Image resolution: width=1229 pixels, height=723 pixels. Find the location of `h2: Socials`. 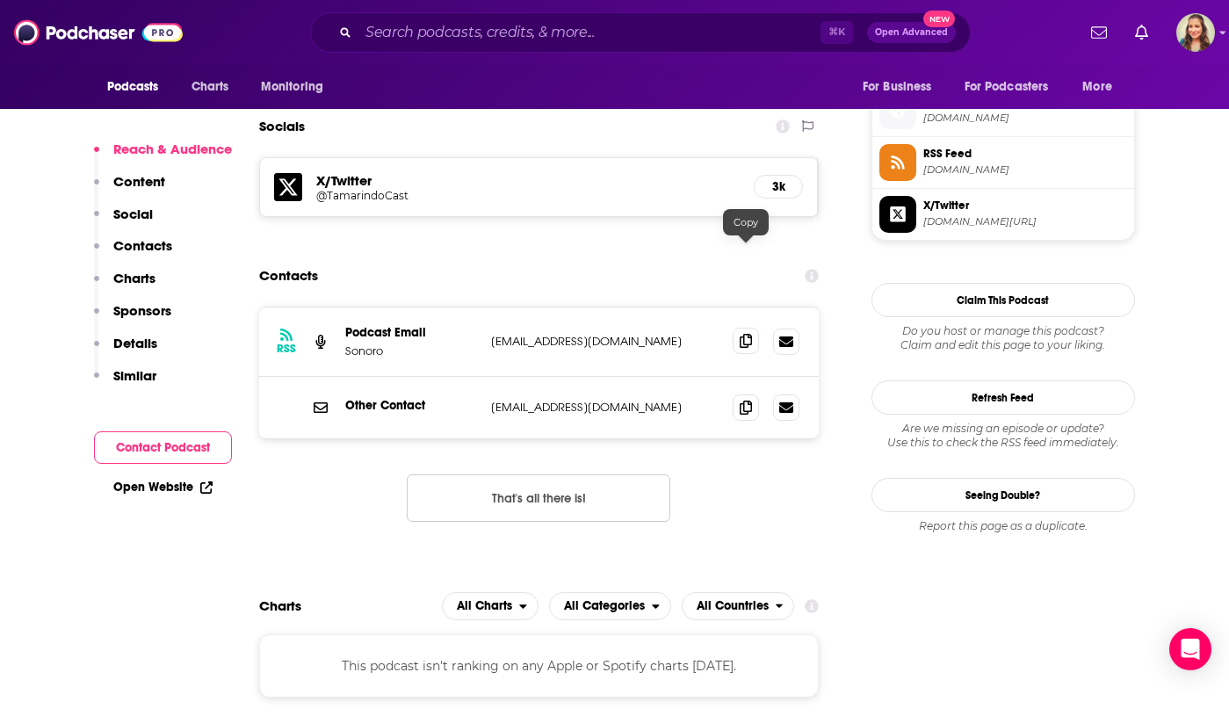

h2: Socials is located at coordinates (282, 126).